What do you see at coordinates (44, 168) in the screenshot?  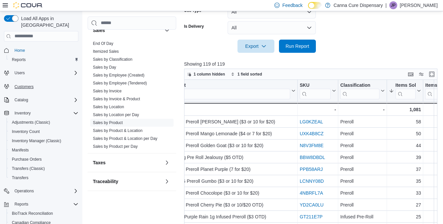 I see `span: Transfers (Classic)` at bounding box center [44, 168].